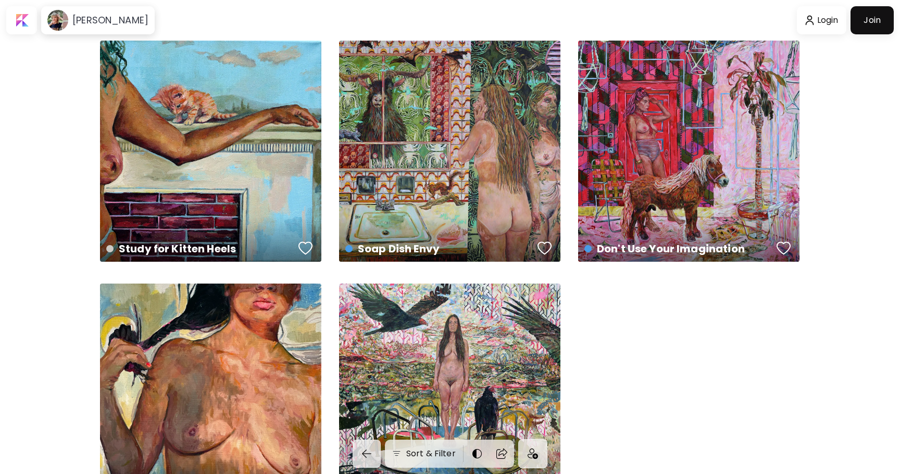  I want to click on img: back, so click(366, 454).